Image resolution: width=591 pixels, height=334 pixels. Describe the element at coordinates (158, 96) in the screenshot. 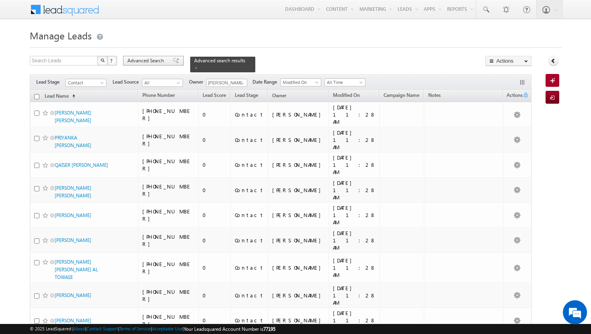

I see `a: Phone Number` at that location.